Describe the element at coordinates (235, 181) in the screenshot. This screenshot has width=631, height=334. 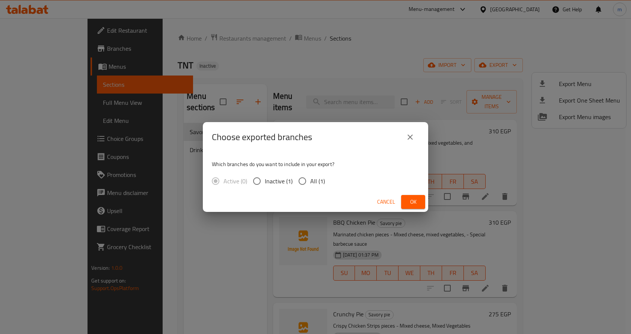
I see `span: Active (0)` at that location.